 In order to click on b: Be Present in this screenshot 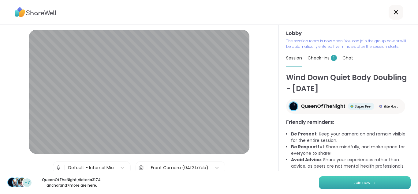, I will do `click(304, 134)`.